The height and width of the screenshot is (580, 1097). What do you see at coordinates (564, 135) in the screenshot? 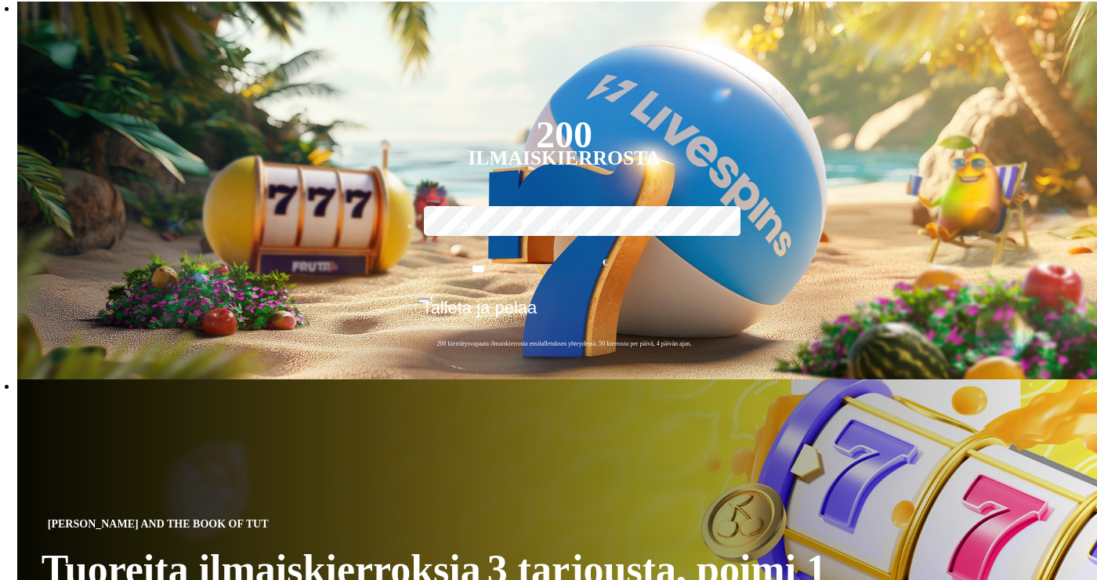
I see `div: 200` at bounding box center [564, 135].